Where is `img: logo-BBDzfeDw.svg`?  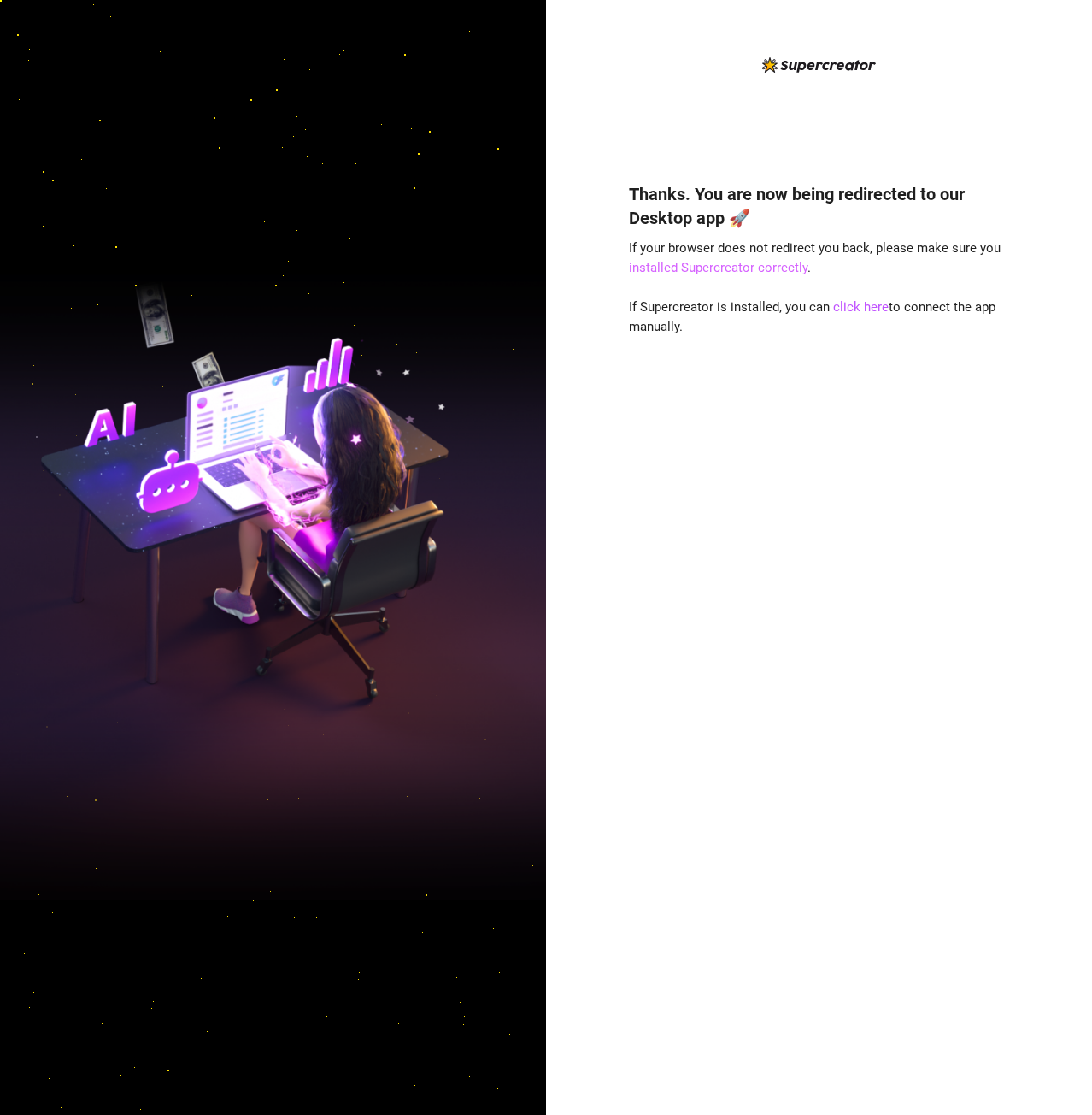 img: logo-BBDzfeDw.svg is located at coordinates (818, 65).